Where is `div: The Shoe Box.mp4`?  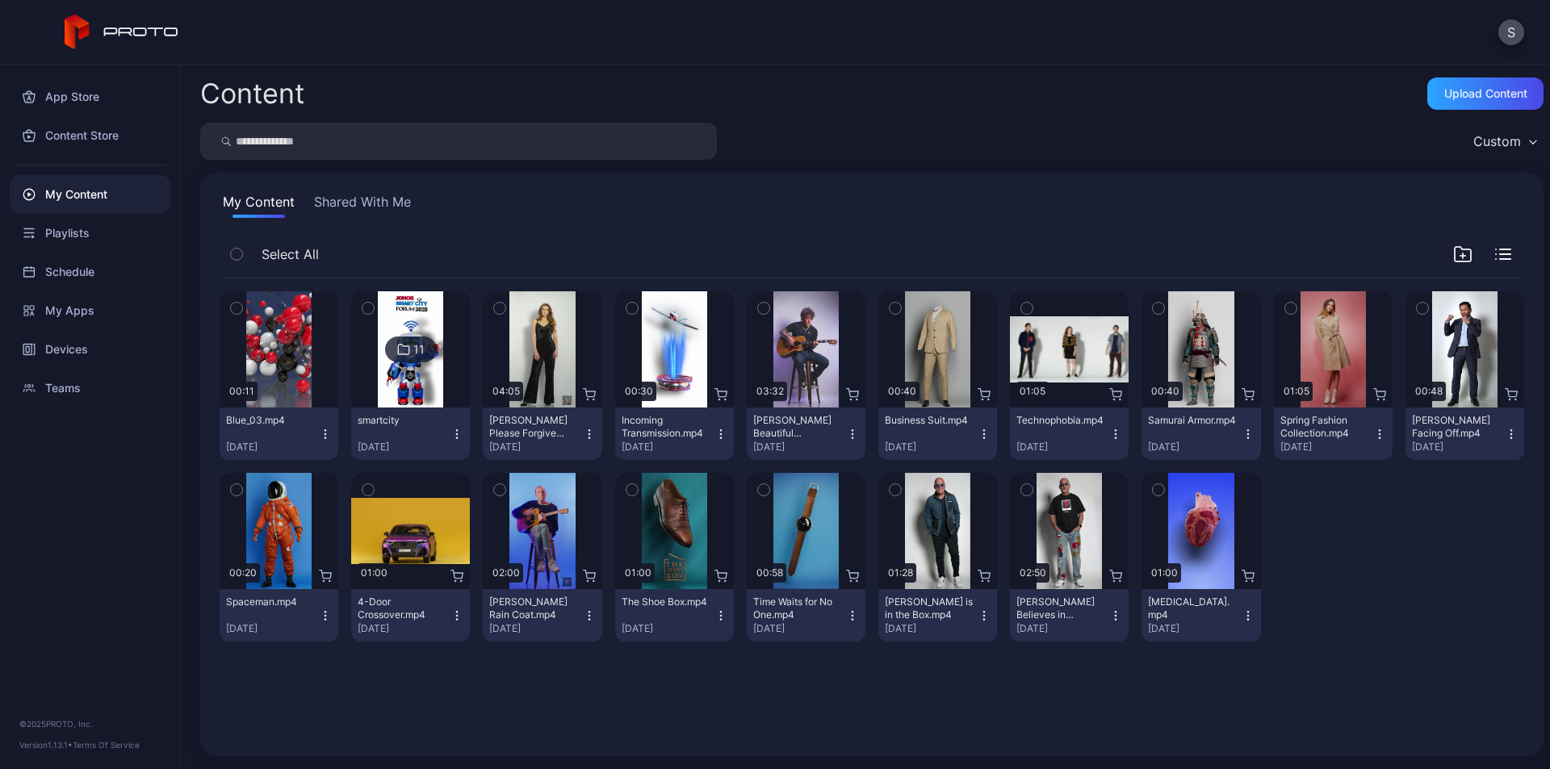 div: The Shoe Box.mp4 is located at coordinates (666, 602).